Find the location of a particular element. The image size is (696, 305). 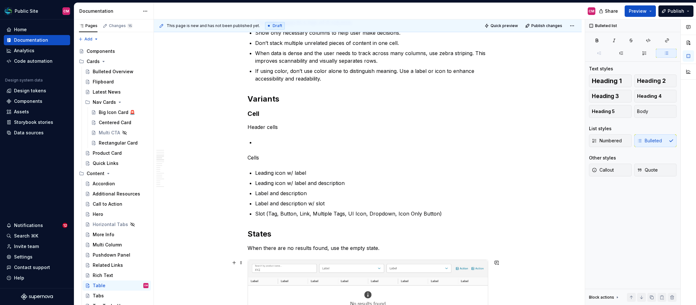

button: Heading 1 is located at coordinates (611, 81).